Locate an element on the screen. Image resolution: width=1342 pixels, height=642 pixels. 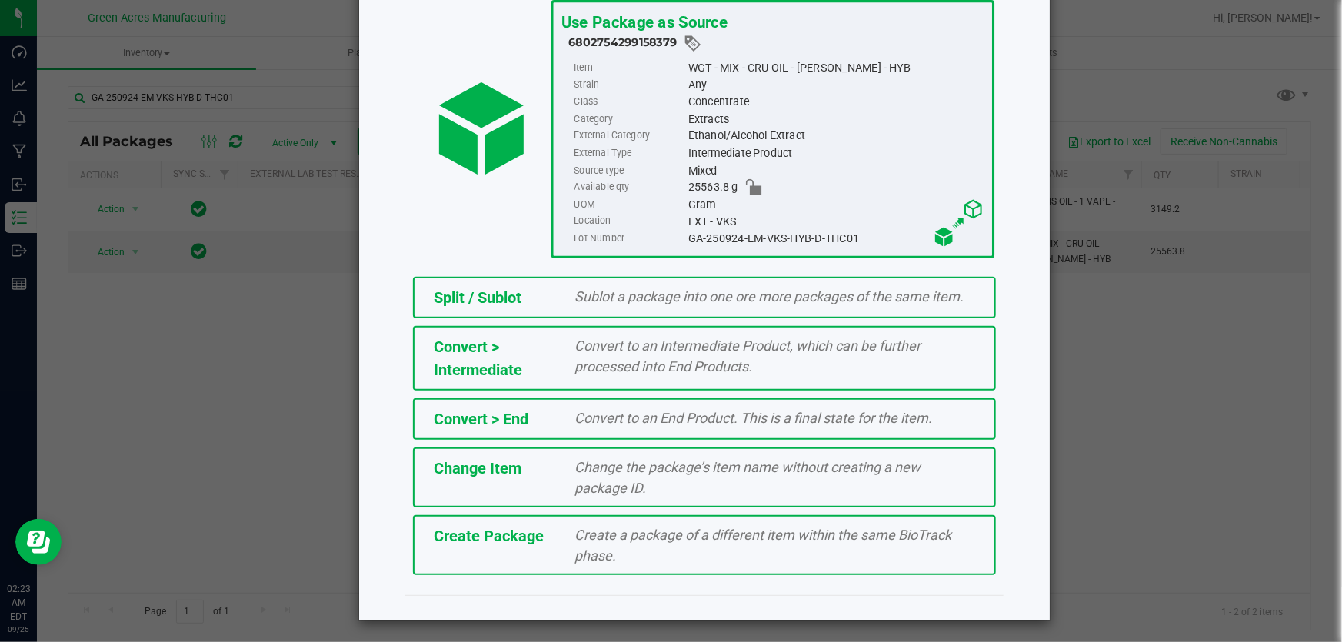
label: Available qty is located at coordinates (629, 188).